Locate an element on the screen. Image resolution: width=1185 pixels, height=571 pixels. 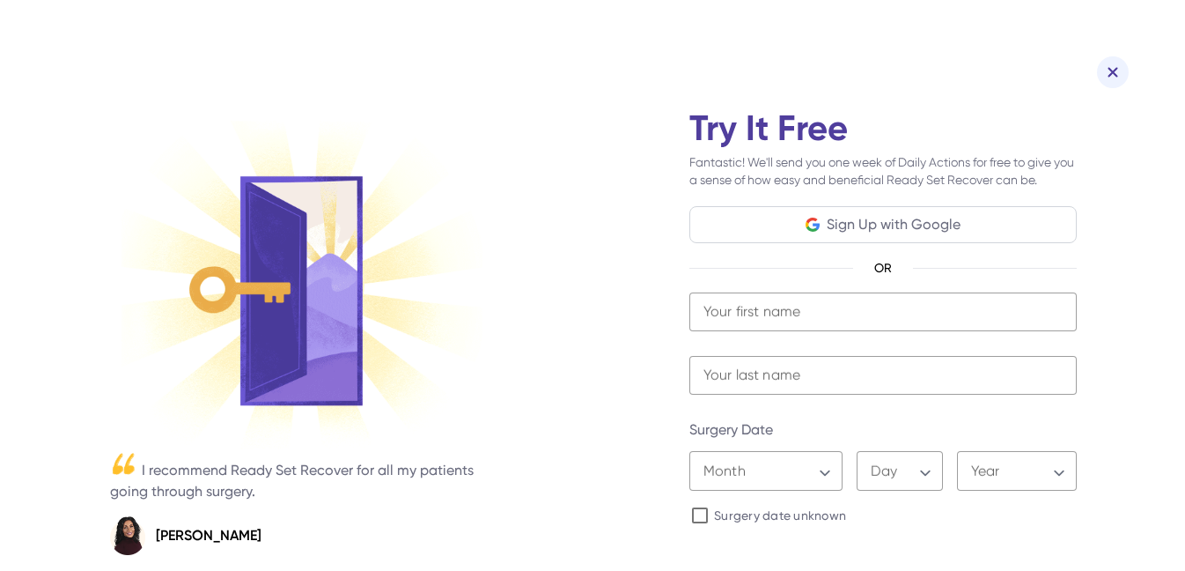
img: Quote is located at coordinates (122, 463).